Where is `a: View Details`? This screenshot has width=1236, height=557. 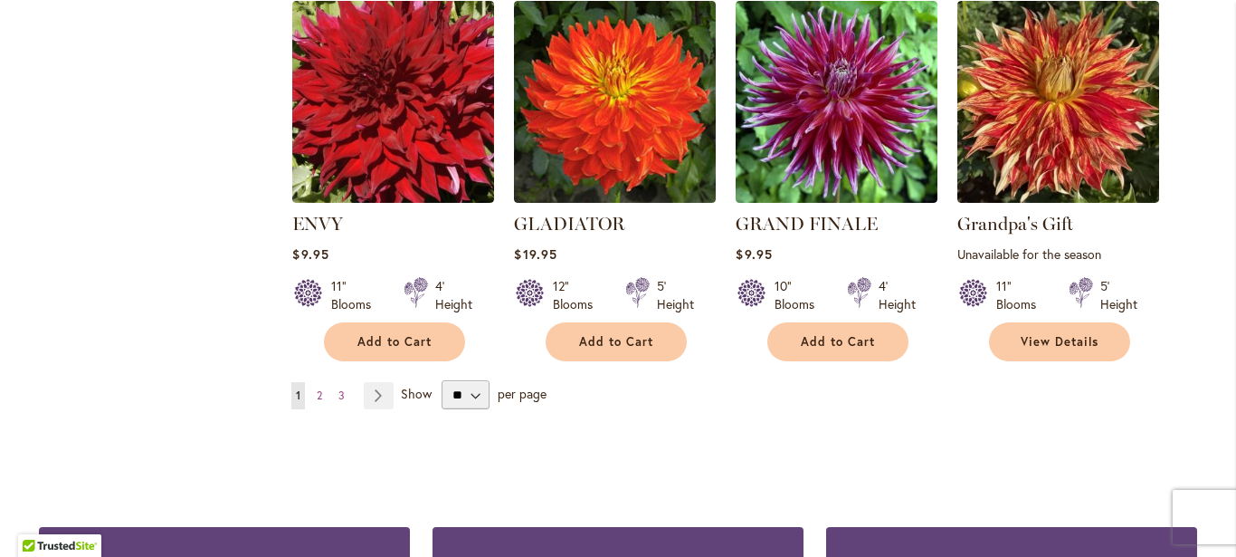
a: View Details is located at coordinates (1060, 341).